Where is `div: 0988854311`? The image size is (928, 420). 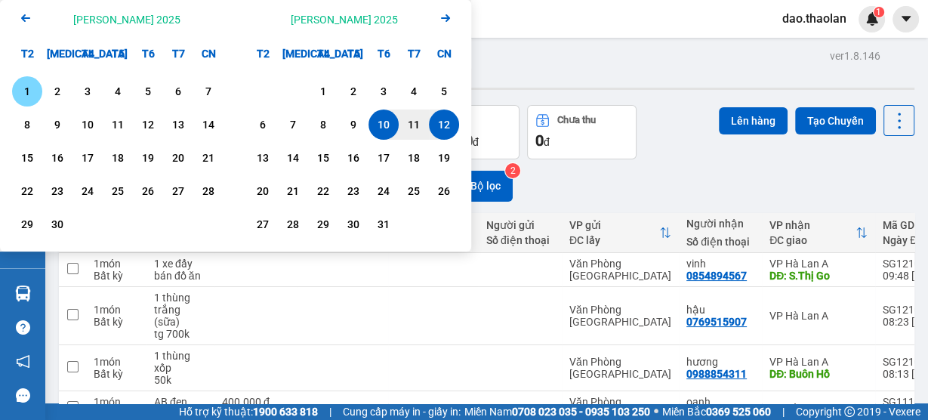
div: 0988854311 is located at coordinates (716, 374).